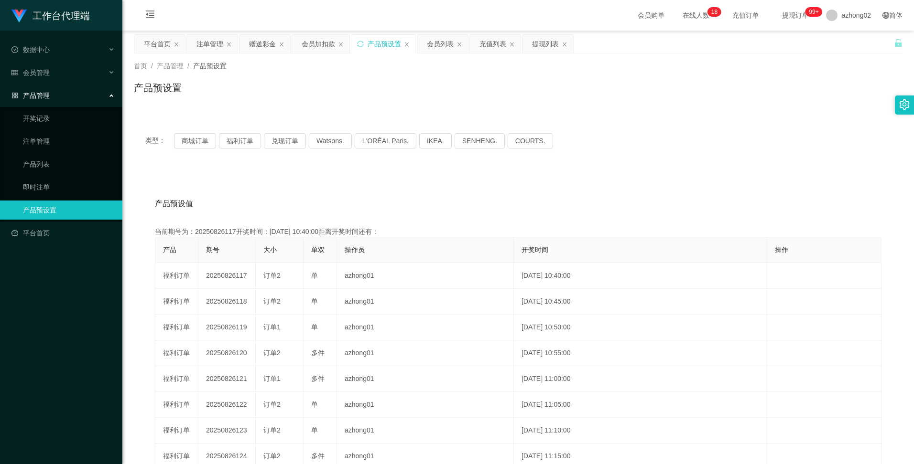 This screenshot has height=464, width=914. Describe the element at coordinates (285, 141) in the screenshot. I see `button: 兑现订单` at that location.